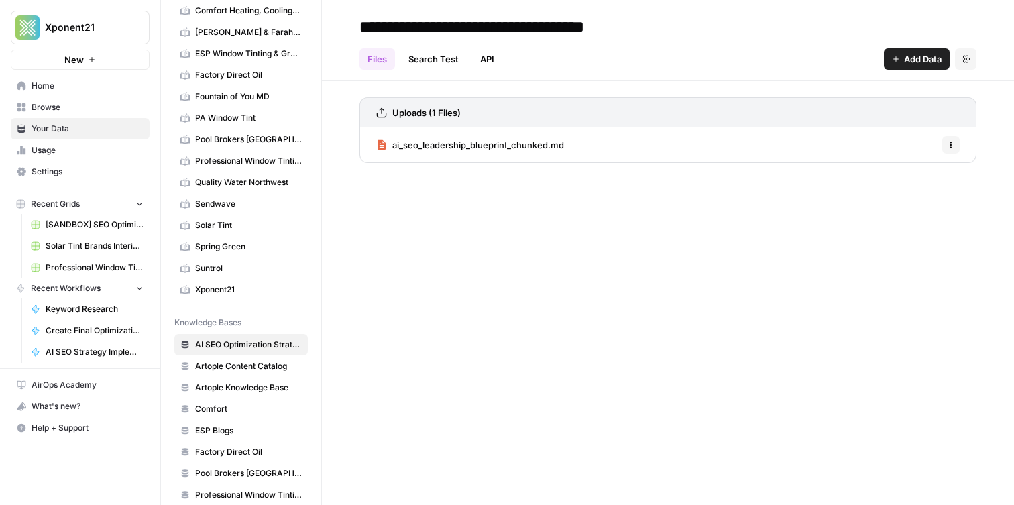 This screenshot has width=1014, height=505. Describe the element at coordinates (80, 150) in the screenshot. I see `a: Usage` at that location.